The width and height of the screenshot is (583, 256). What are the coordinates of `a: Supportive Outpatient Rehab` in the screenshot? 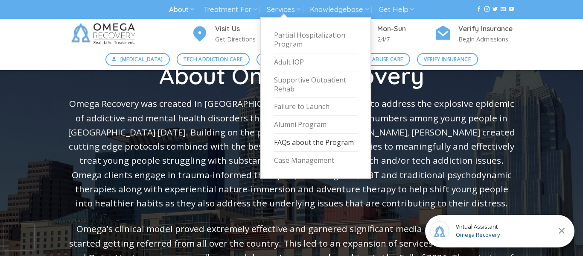 It's located at (316, 85).